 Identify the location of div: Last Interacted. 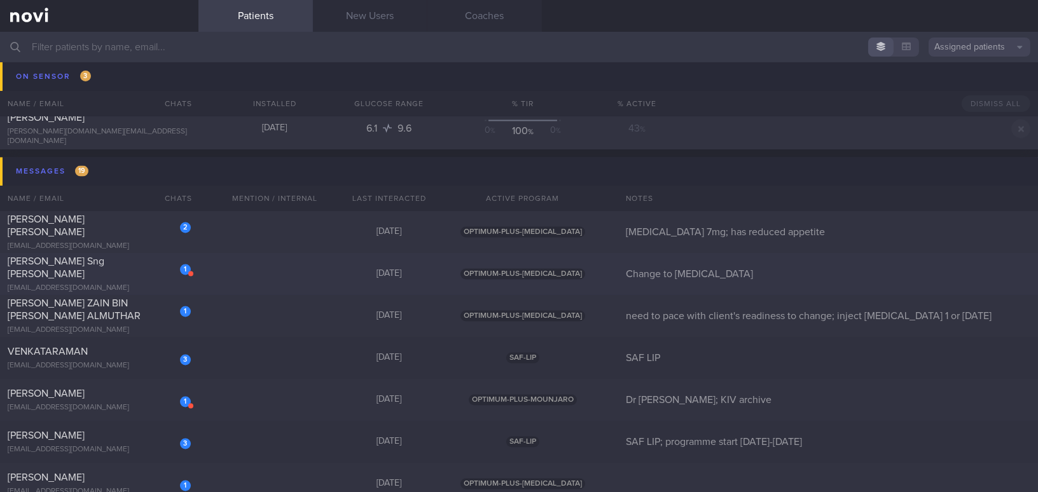
(389, 198).